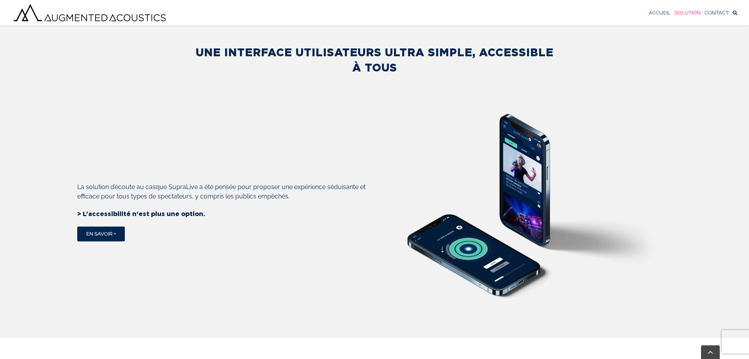 This screenshot has height=359, width=749. I want to click on span: ACCUEIL, so click(660, 12).